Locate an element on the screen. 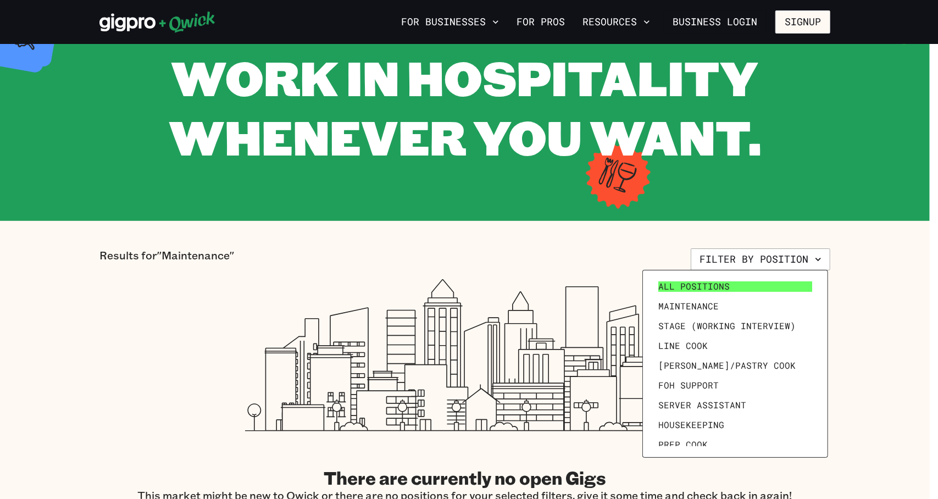 This screenshot has width=938, height=499. span: All Positions is located at coordinates (694, 286).